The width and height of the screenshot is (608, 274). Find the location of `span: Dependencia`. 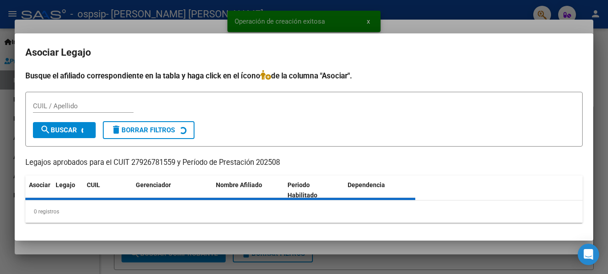

span: Dependencia is located at coordinates (366, 185).